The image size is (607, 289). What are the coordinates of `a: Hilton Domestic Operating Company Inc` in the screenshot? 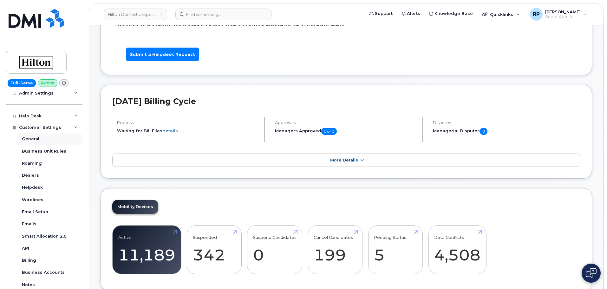 It's located at (135, 14).